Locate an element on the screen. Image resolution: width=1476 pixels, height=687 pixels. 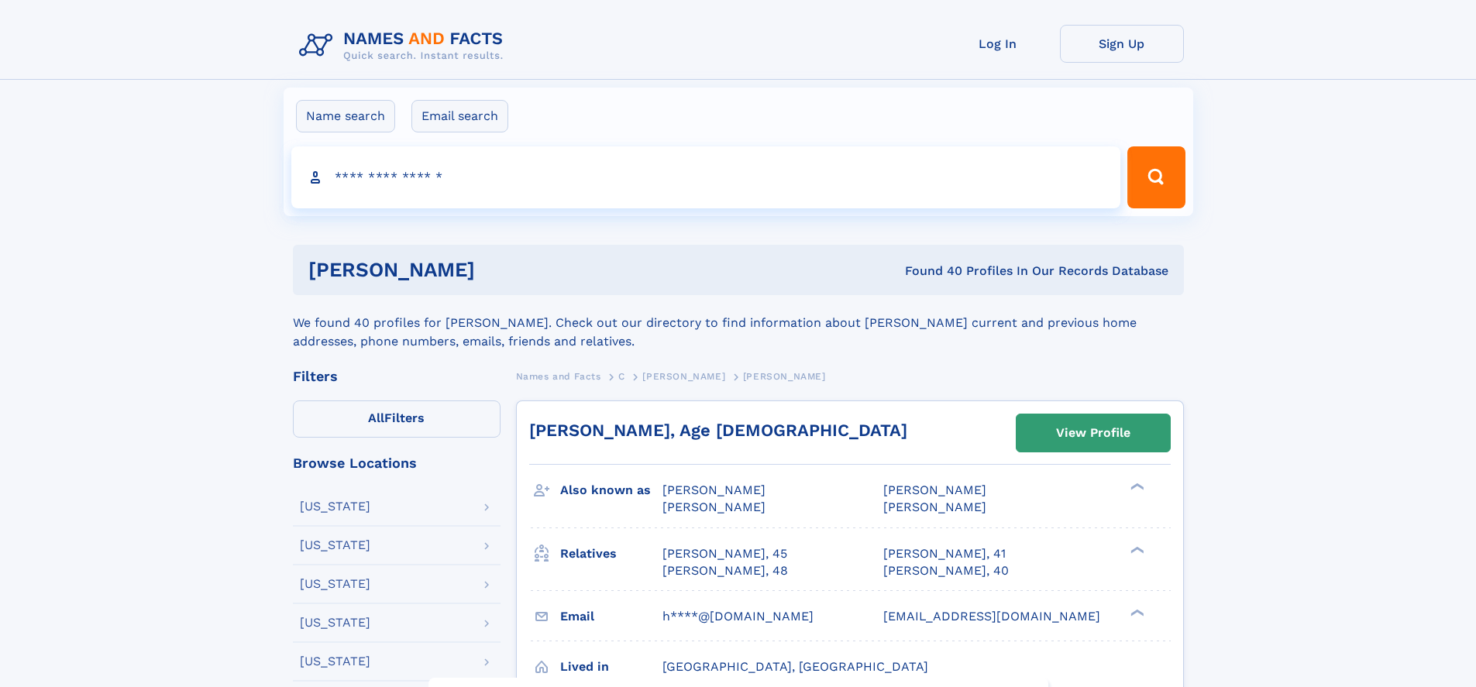
img: Logo Names and Facts is located at coordinates (404, 46).